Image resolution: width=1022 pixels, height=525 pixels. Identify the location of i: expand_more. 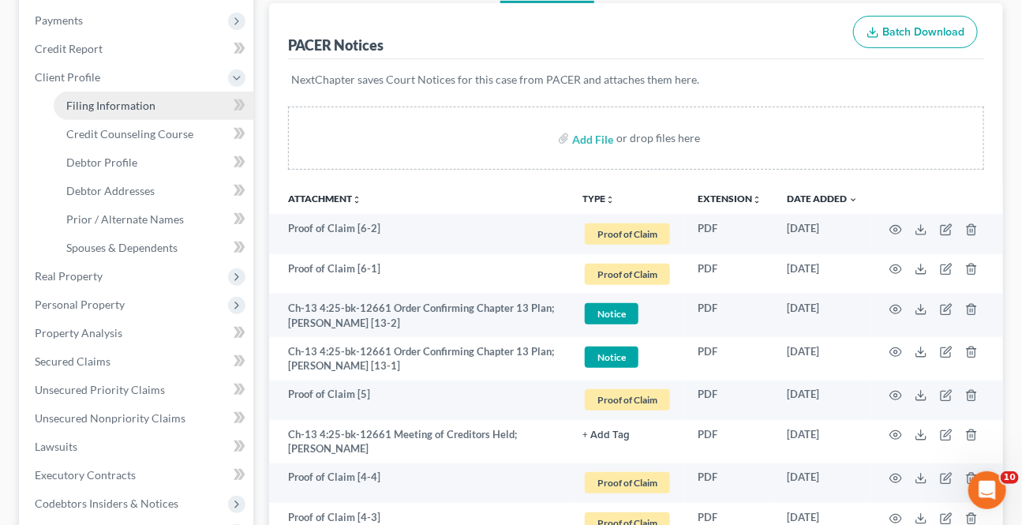
(853, 200).